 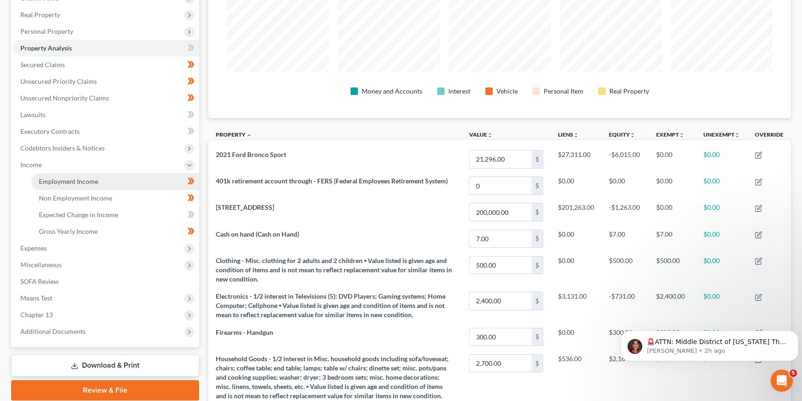 What do you see at coordinates (62, 148) in the screenshot?
I see `span: Codebtors Insiders & Notices` at bounding box center [62, 148].